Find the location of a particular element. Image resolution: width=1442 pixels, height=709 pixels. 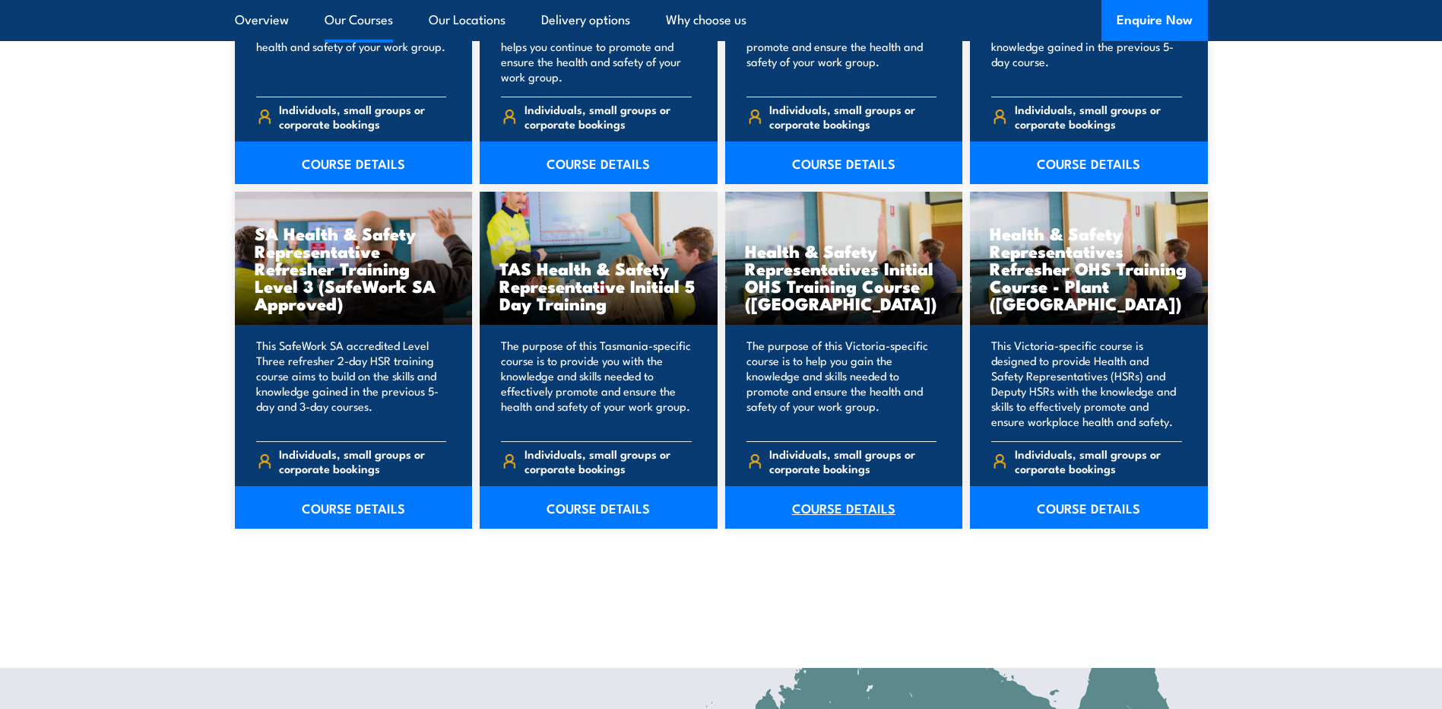

h3: TAS Health & Safety Representative Initial 5 Day Training is located at coordinates (598, 285).